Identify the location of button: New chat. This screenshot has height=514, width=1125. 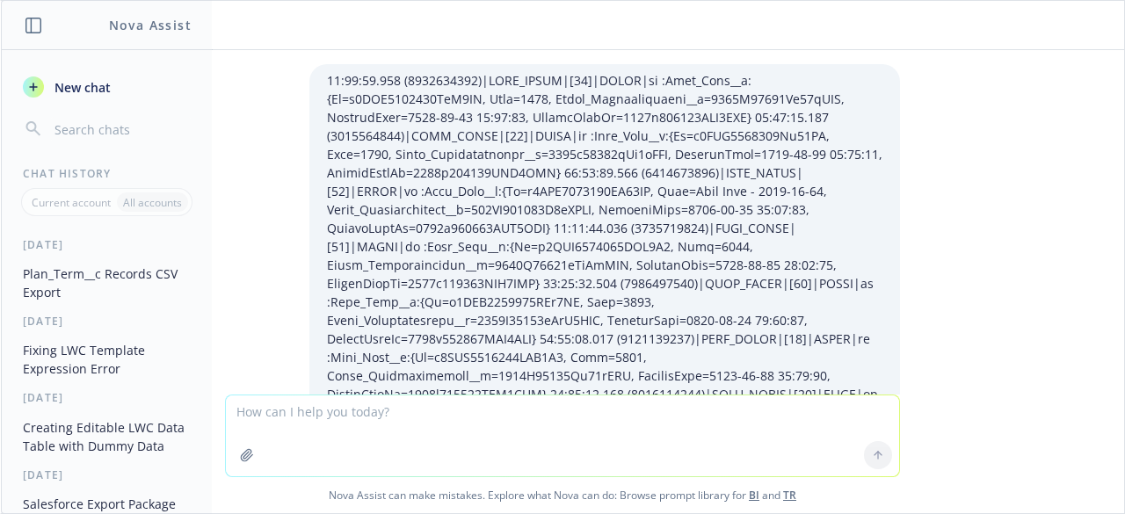
(106, 87).